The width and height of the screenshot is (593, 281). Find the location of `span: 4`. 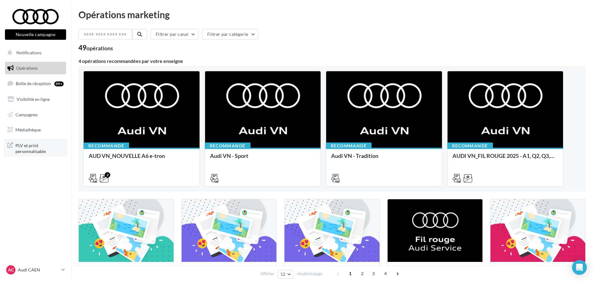

span: 4 is located at coordinates (385, 274).